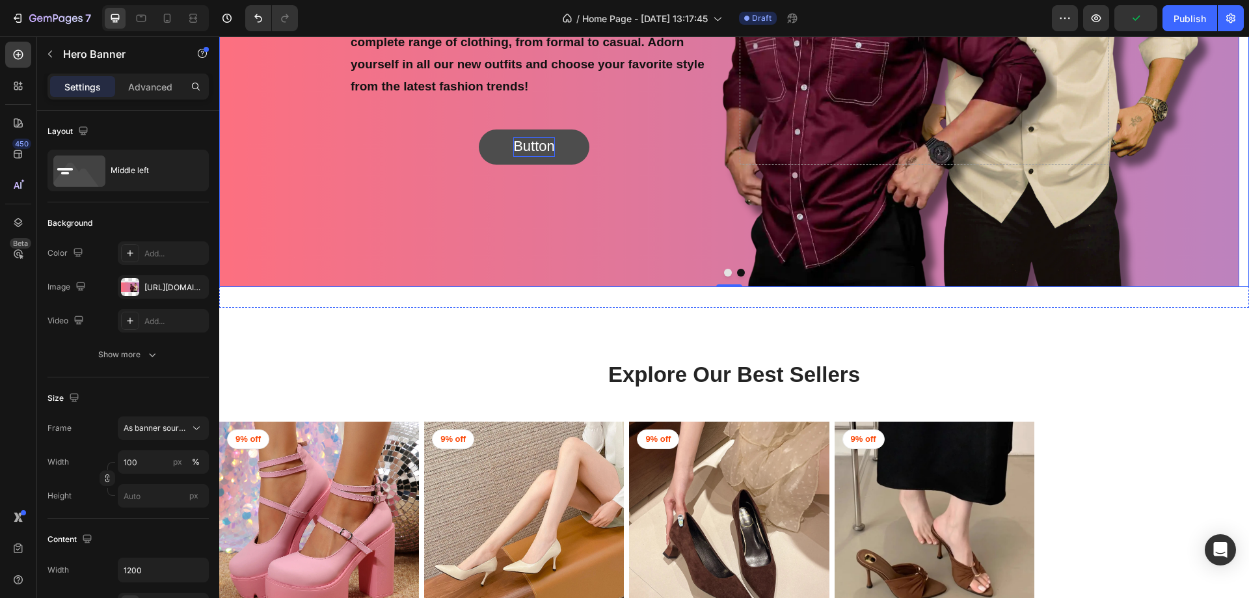  Describe the element at coordinates (315, 109) in the screenshot. I see `span: Button` at that location.